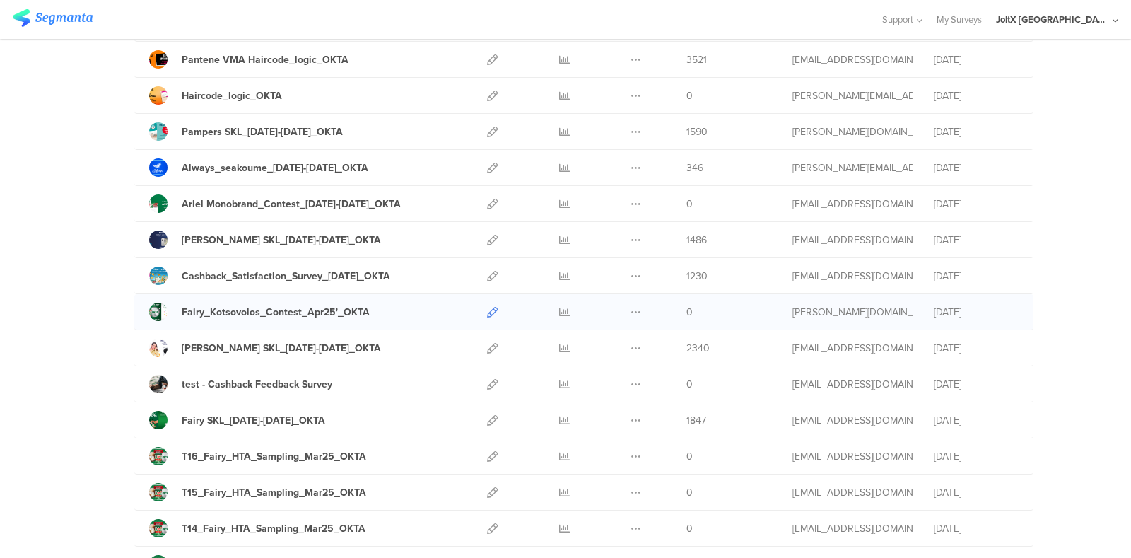 This screenshot has height=558, width=1131. I want to click on div: Always_seakoume_03May25-30June25_OKTA, so click(275, 168).